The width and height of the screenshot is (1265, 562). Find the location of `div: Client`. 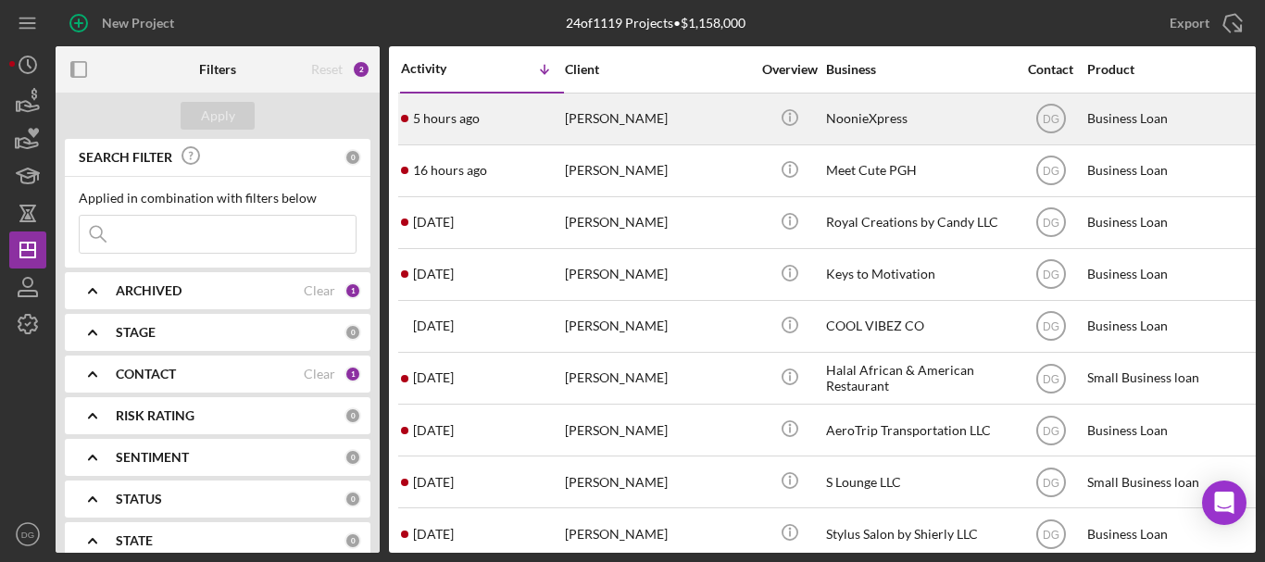

div: Client is located at coordinates (657, 69).